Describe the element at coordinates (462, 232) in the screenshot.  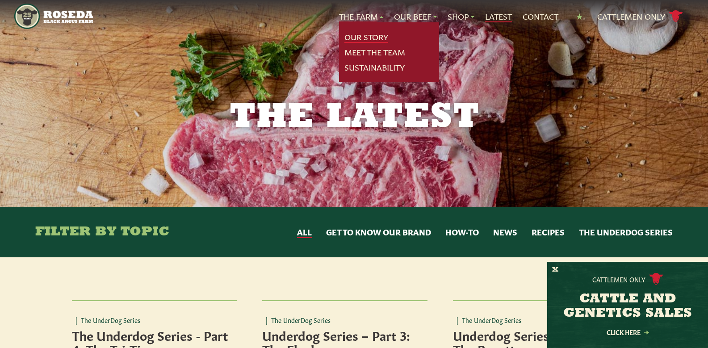
I see `button: How-to` at that location.